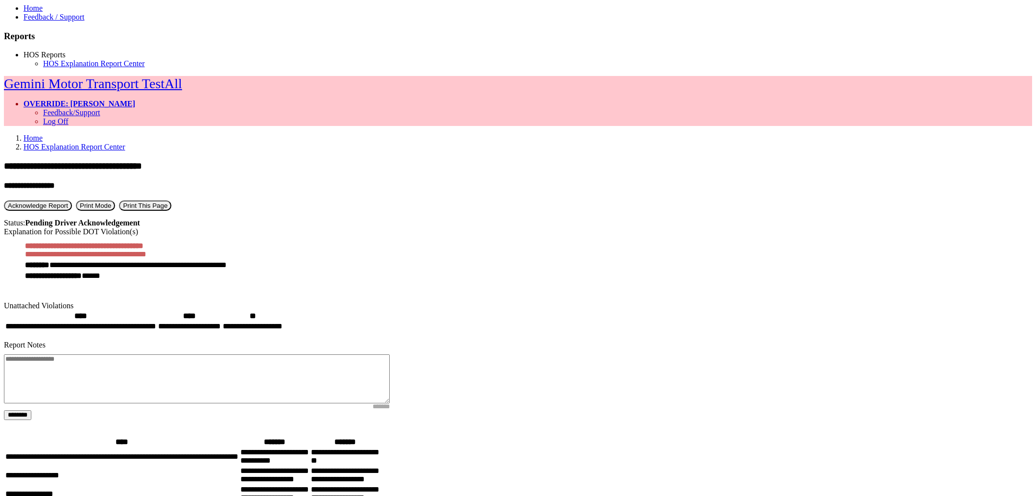 The image size is (1036, 496). What do you see at coordinates (518, 36) in the screenshot?
I see `h3: Reports` at bounding box center [518, 36].